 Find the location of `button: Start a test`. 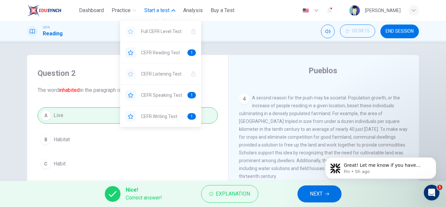

button: Start a test is located at coordinates (160, 10).